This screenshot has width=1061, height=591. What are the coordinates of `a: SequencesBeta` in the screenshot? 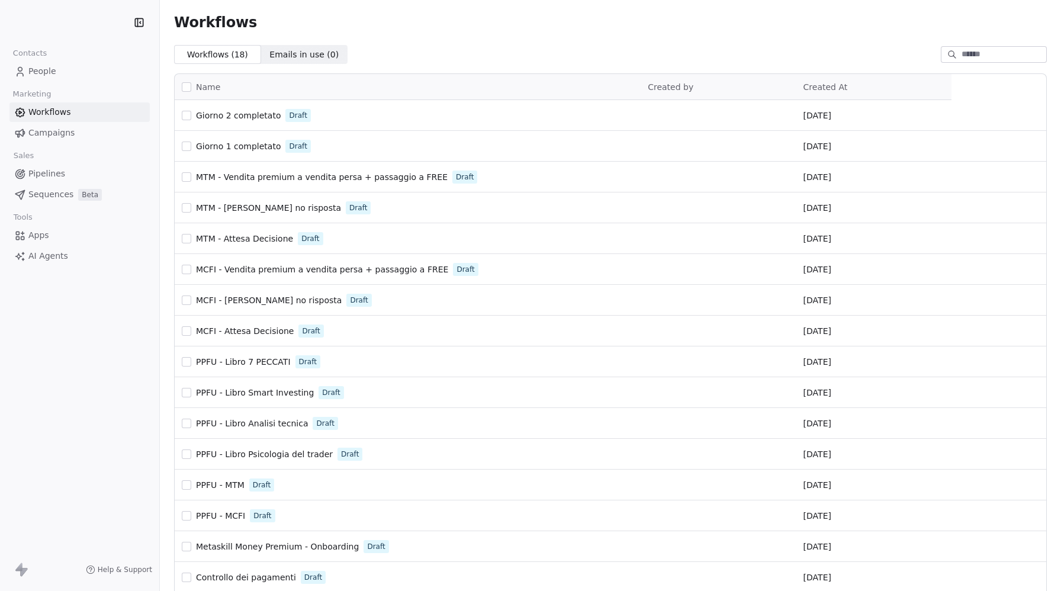 It's located at (79, 194).